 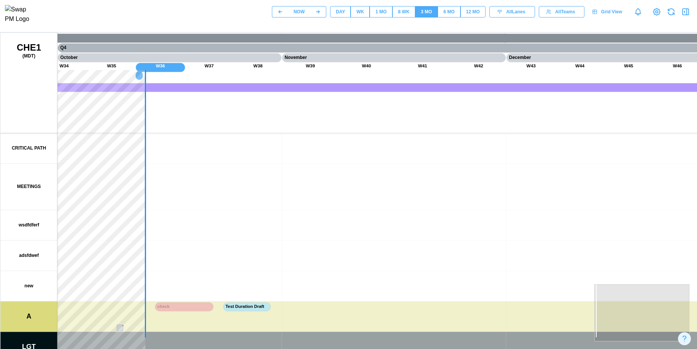 What do you see at coordinates (20, 14) in the screenshot?
I see `img: Swap PM Logo` at bounding box center [20, 14].